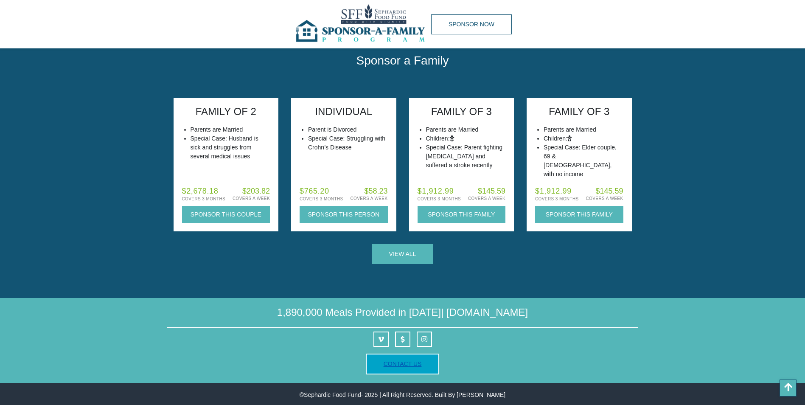 Image resolution: width=805 pixels, height=405 pixels. Describe the element at coordinates (251, 195) in the screenshot. I see `span: $203.82` at that location.